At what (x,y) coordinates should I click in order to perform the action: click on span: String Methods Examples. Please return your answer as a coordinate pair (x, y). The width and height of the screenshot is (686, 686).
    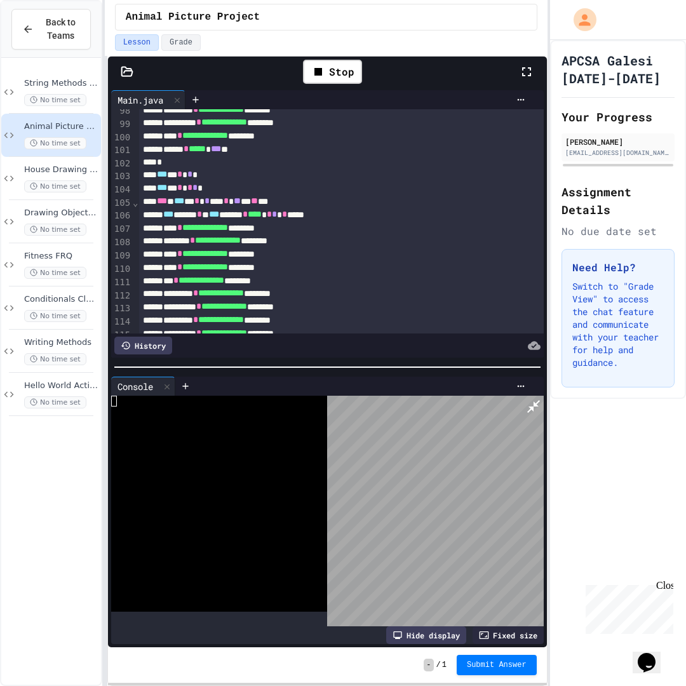
    Looking at the image, I should click on (61, 83).